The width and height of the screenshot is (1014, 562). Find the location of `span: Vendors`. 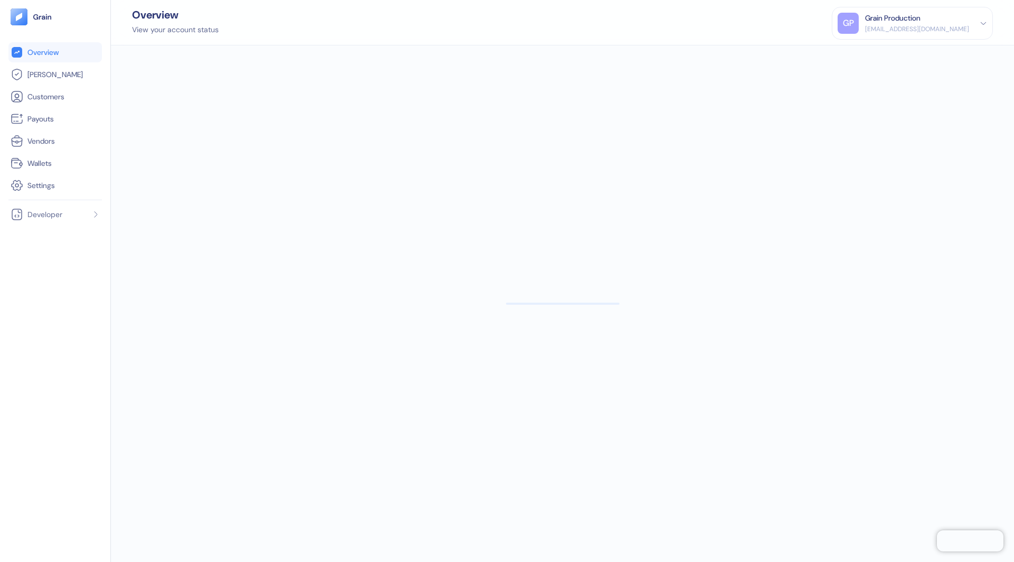

span: Vendors is located at coordinates (41, 141).